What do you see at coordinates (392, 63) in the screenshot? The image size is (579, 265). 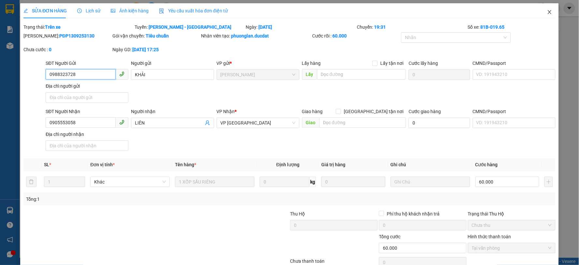 I see `span: Lấy tận nơi` at bounding box center [392, 63].